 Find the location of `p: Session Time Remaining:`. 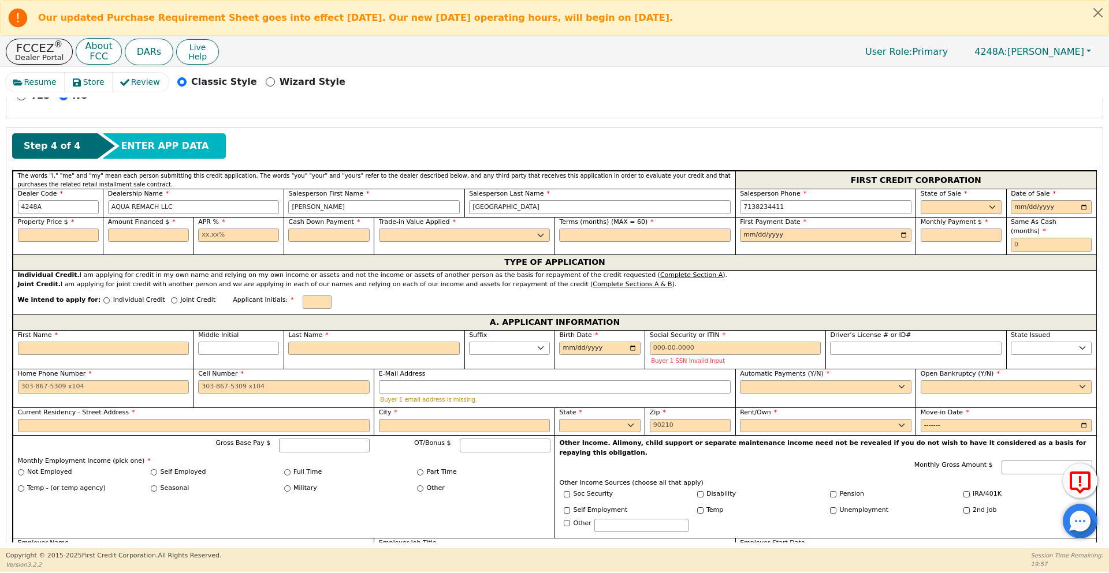

p: Session Time Remaining: is located at coordinates (1067, 555).